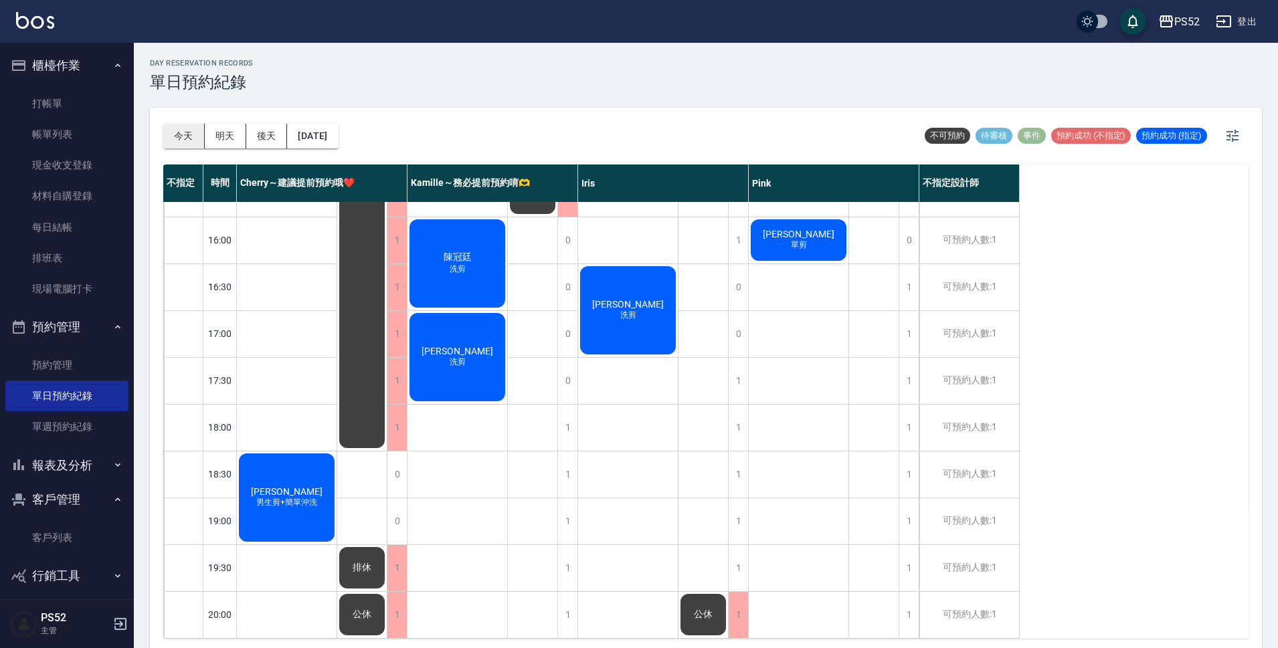  What do you see at coordinates (220, 474) in the screenshot?
I see `div: 18:30` at bounding box center [220, 474].